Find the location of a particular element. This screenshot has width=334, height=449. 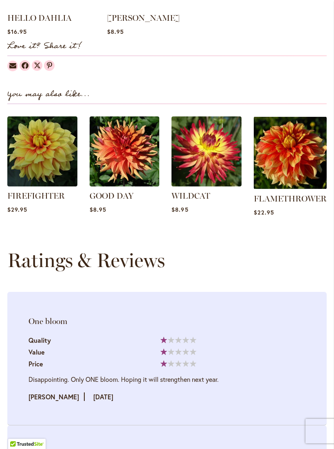

img: WILDCAT is located at coordinates (206, 151).